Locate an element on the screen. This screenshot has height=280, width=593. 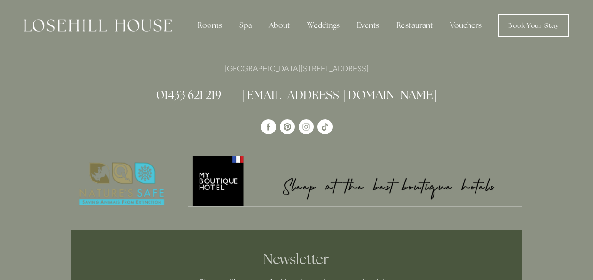
a: My Boutique Hotel - Logo is located at coordinates (355, 181).